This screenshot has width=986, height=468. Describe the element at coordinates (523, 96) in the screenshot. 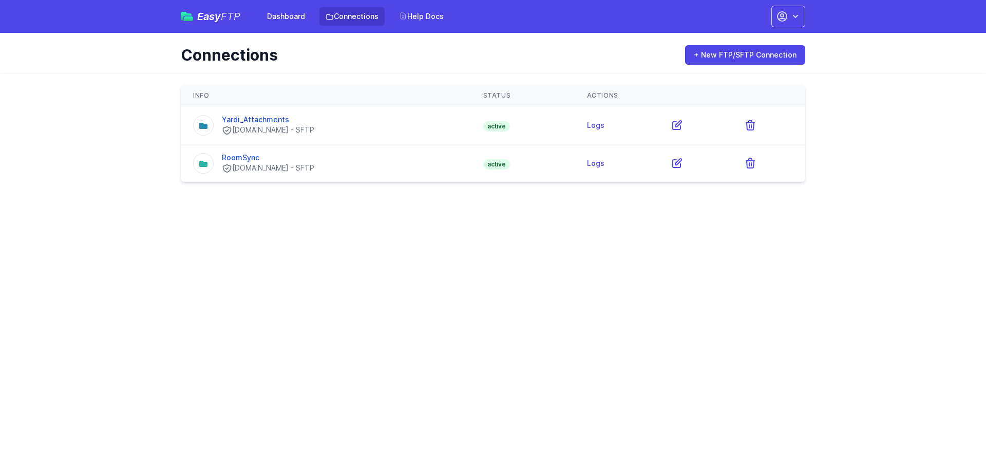

I see `th: Status` at that location.